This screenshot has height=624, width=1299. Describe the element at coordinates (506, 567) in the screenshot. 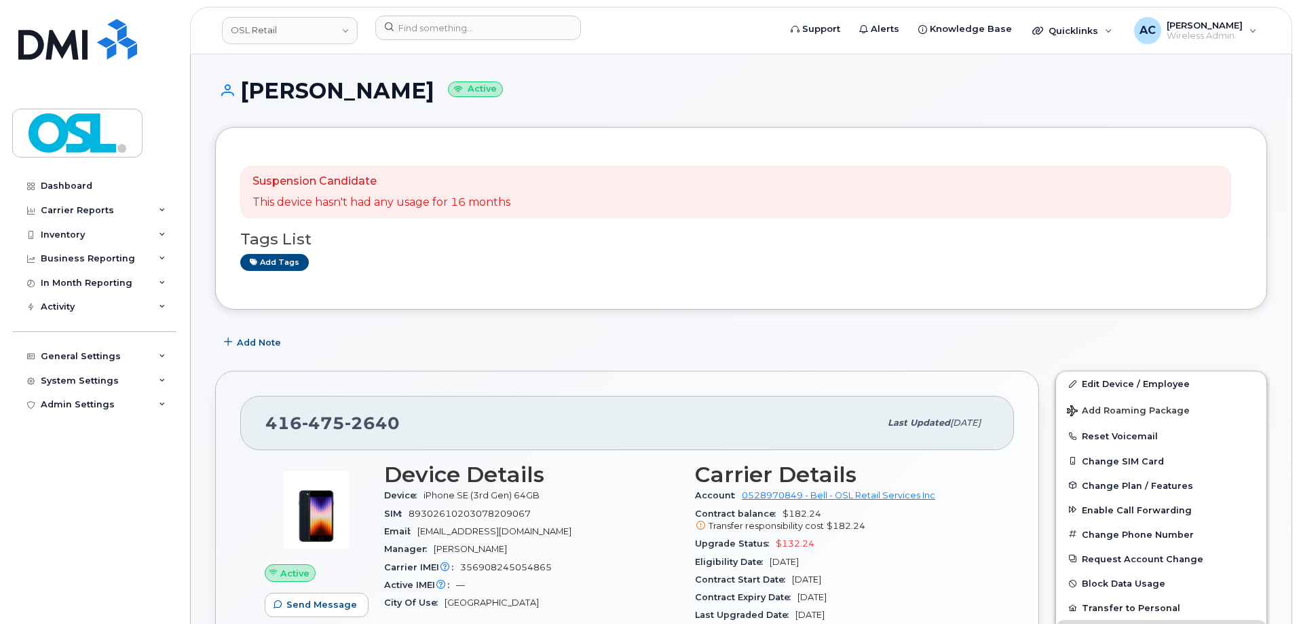

I see `span: 356908245054865` at that location.